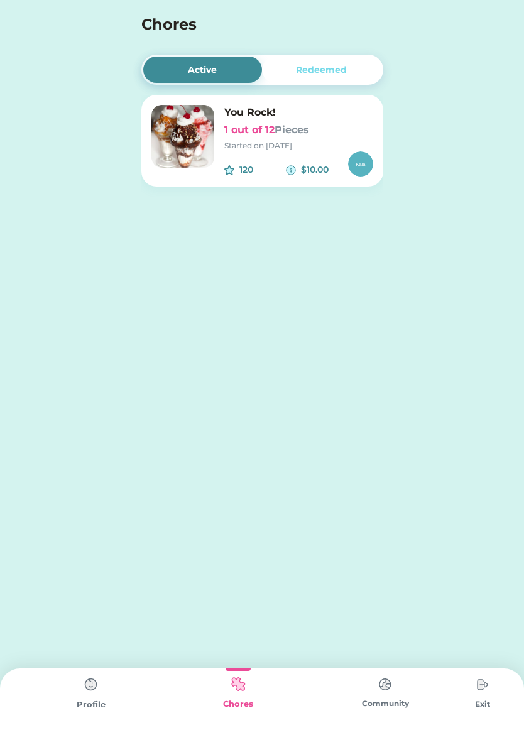  Describe the element at coordinates (298, 112) in the screenshot. I see `h6: You Rock!` at that location.